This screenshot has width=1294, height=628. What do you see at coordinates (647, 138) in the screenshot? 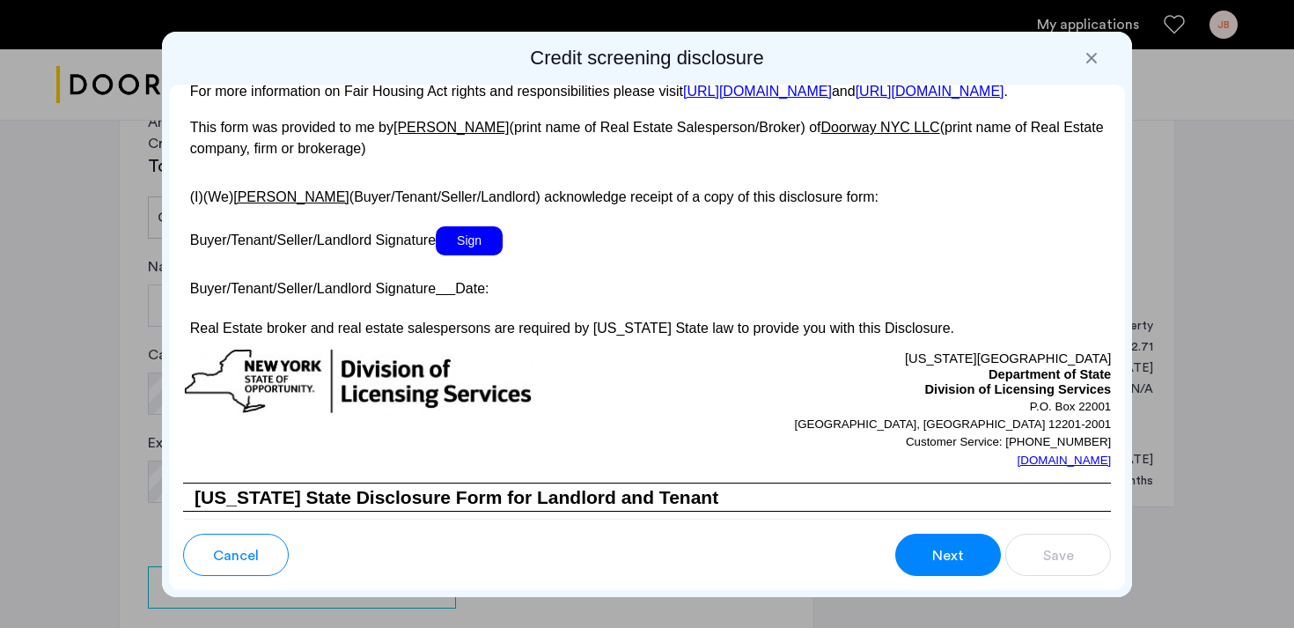
I see `p: This form was provided to me by (print name of Real Estate Salesperson/Broker) of (print name of ...` at bounding box center [647, 138].